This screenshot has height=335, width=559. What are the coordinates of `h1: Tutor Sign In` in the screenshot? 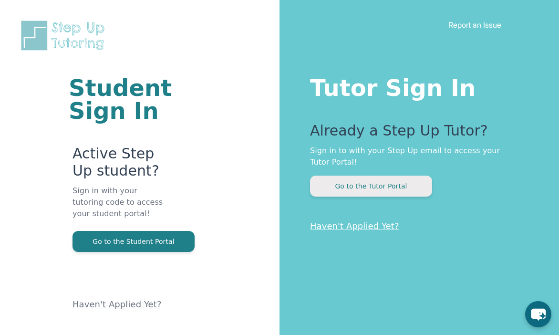 It's located at (416, 86).